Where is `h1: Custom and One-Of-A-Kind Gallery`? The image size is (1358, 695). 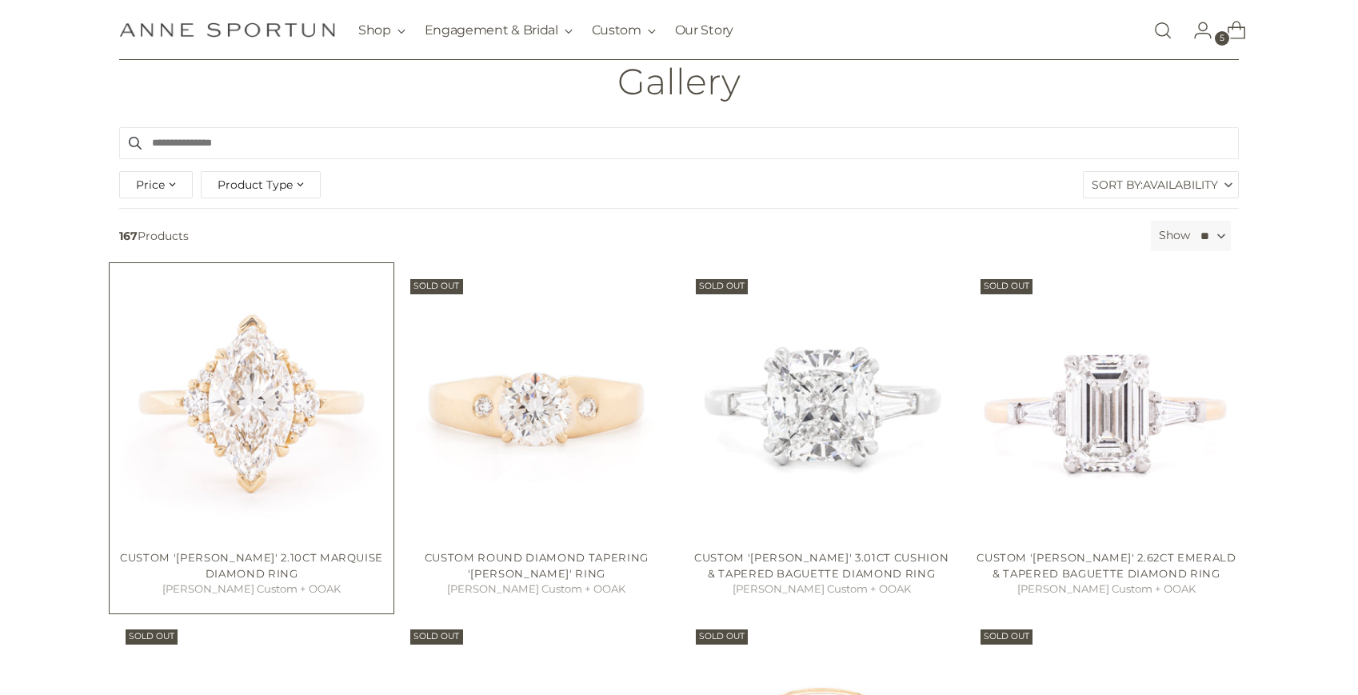 h1: Custom and One-Of-A-Kind Gallery is located at coordinates (679, 62).